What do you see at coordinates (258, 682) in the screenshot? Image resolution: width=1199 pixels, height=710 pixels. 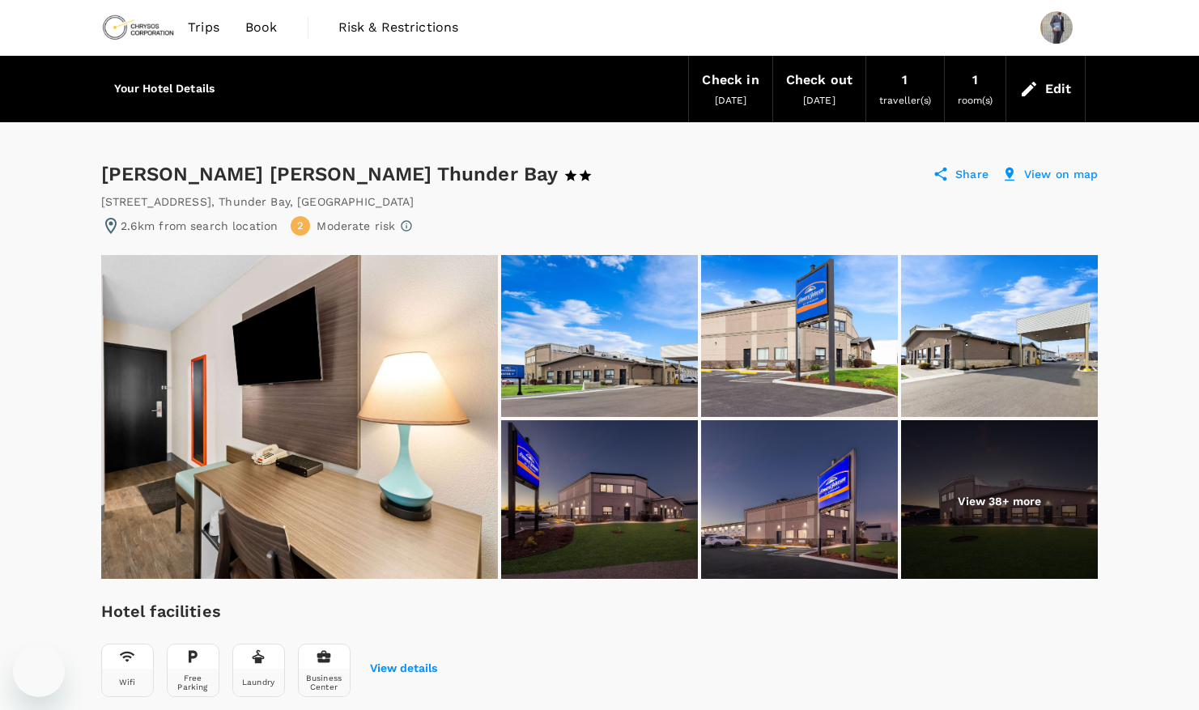 I see `div: Laundry` at bounding box center [258, 682].